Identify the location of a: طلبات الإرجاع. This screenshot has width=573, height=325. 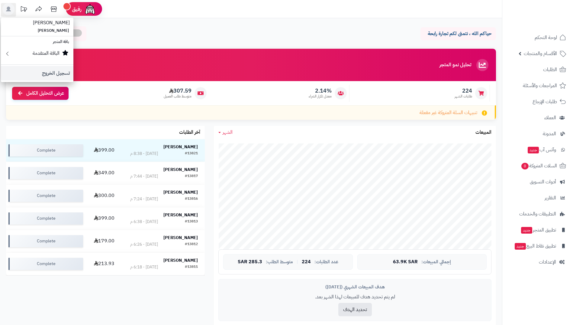
(538, 102).